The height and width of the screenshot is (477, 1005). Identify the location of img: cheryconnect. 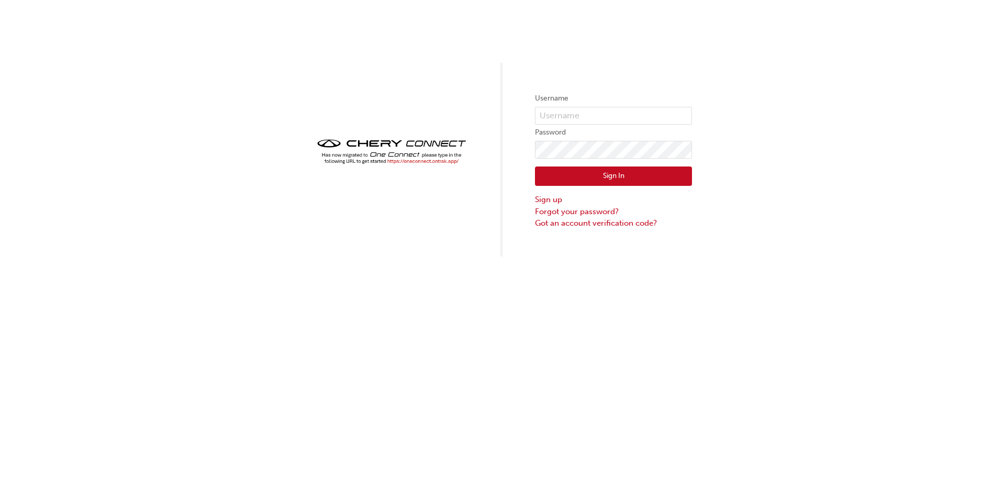
(392, 151).